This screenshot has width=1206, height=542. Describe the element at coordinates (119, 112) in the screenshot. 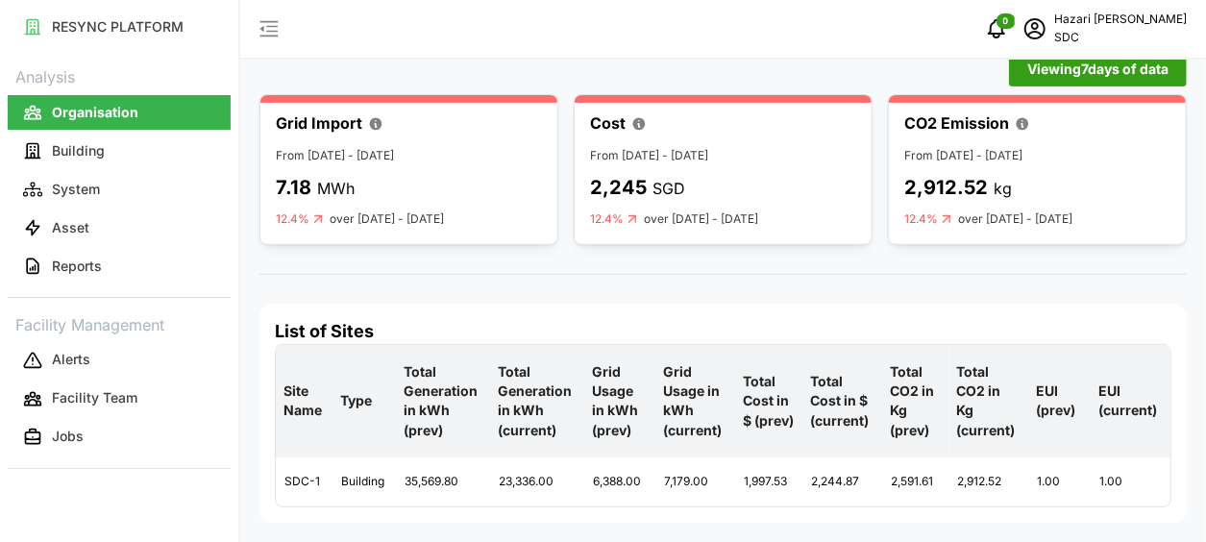

I see `button: Organisation` at that location.